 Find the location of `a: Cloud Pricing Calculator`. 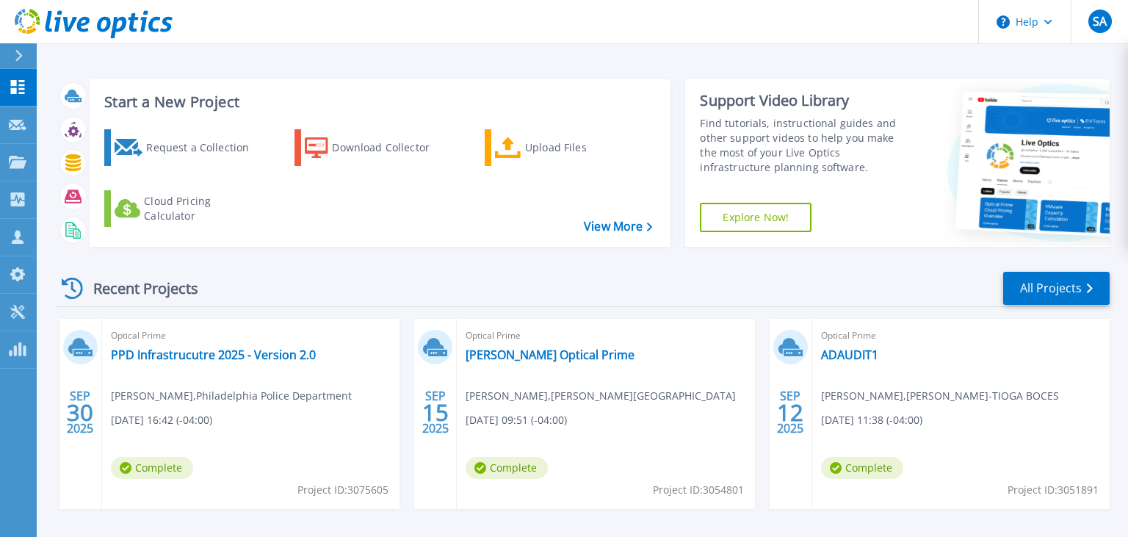

a: Cloud Pricing Calculator is located at coordinates (186, 209).